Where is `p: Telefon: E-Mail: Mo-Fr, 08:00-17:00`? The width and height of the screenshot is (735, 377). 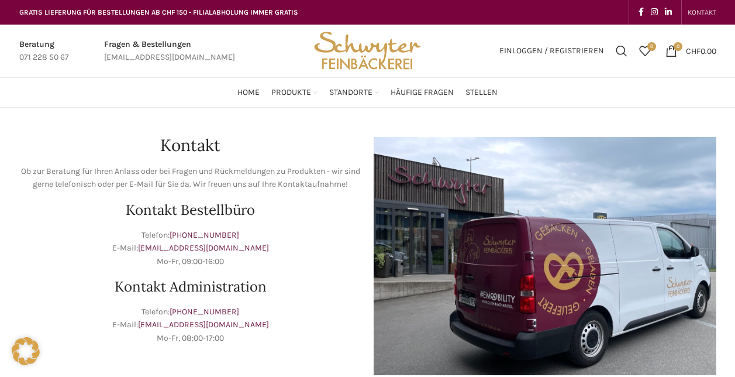
p: Telefon: E-Mail: Mo-Fr, 08:00-17:00 is located at coordinates (191, 325).